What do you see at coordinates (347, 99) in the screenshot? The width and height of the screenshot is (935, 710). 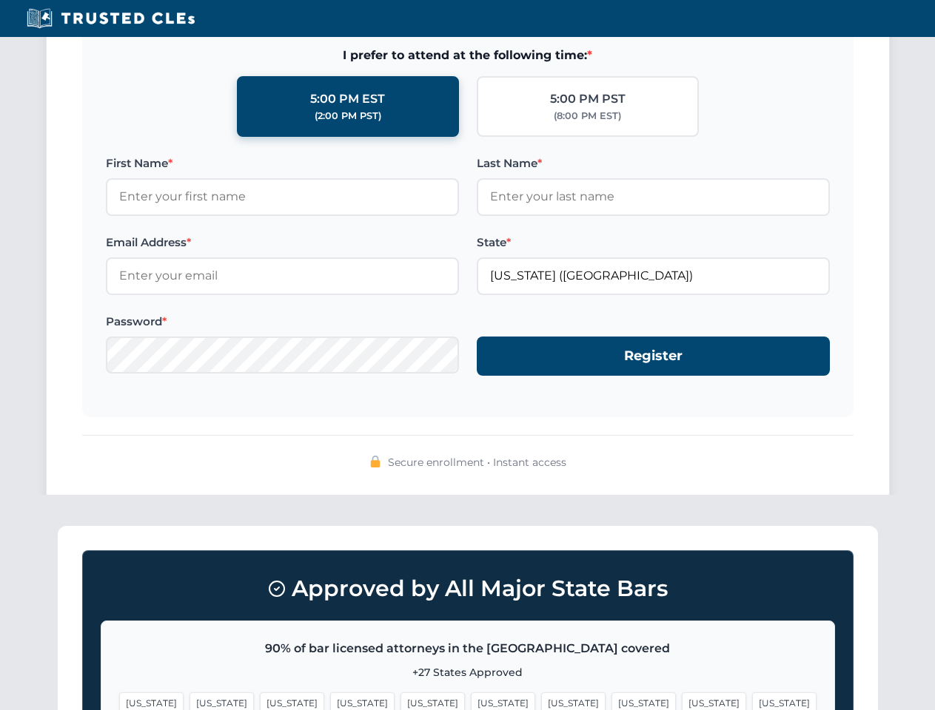 I see `div: 5:00 PM EST` at bounding box center [347, 99].